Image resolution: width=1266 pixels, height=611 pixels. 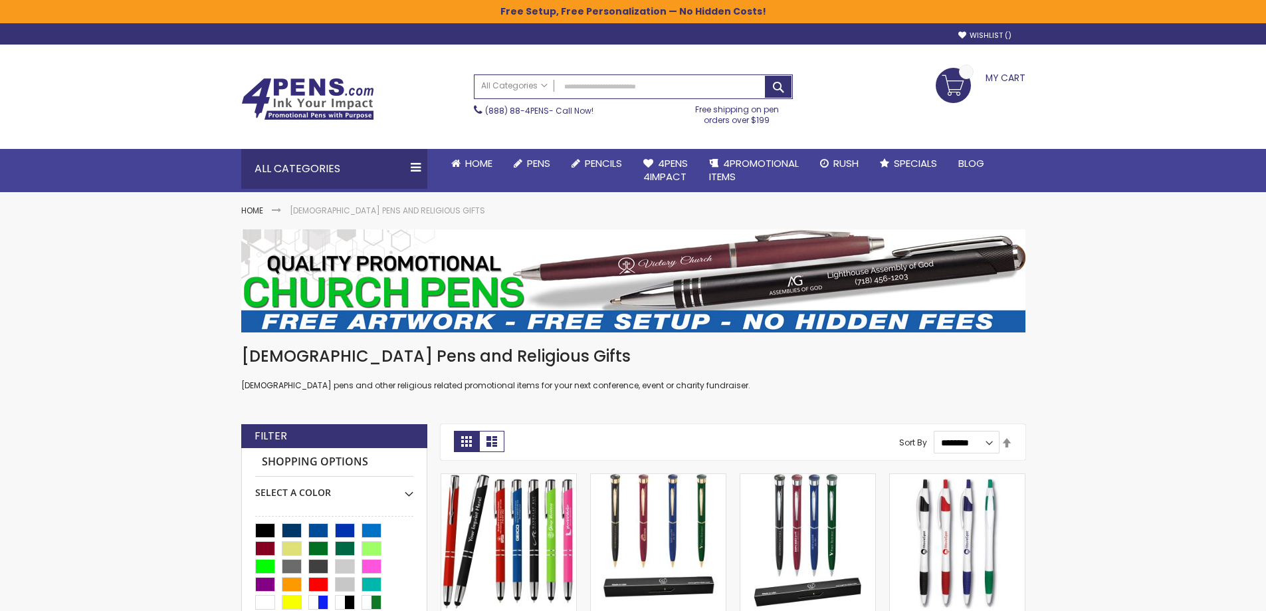 I want to click on span: Specials, so click(x=915, y=163).